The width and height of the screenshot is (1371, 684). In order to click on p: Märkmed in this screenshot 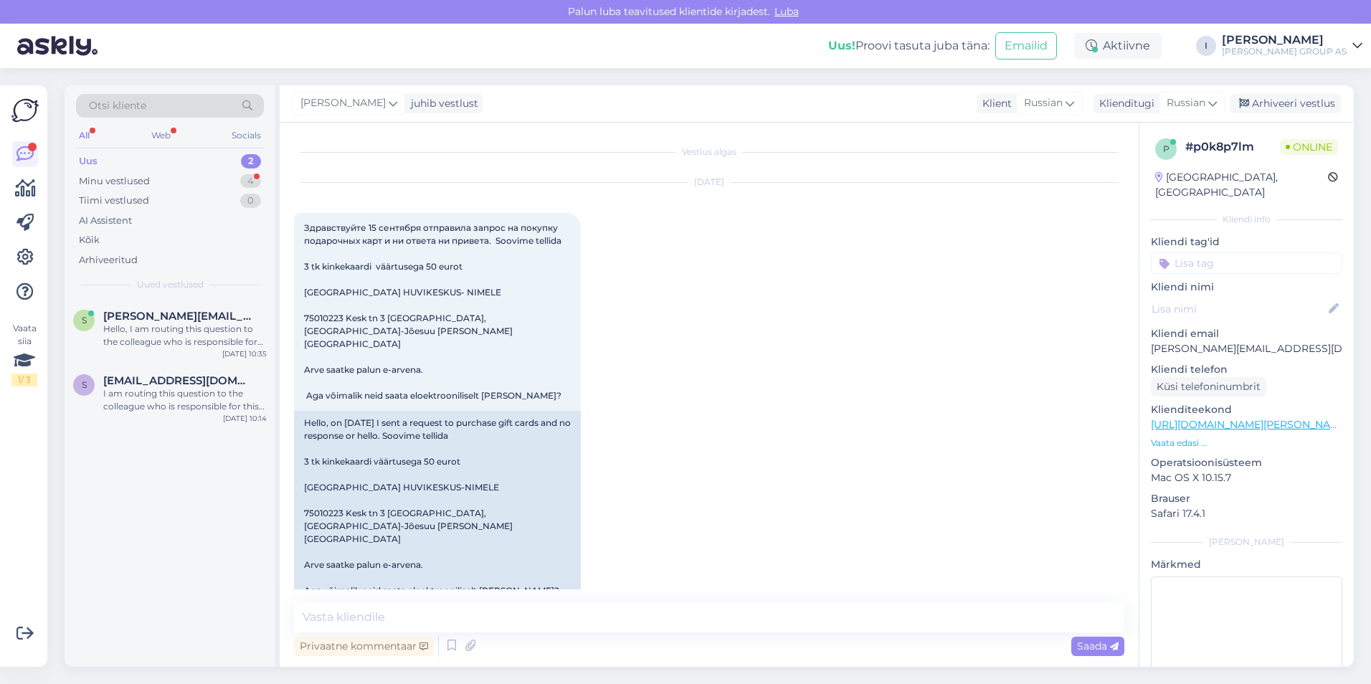, I will do `click(1246, 564)`.